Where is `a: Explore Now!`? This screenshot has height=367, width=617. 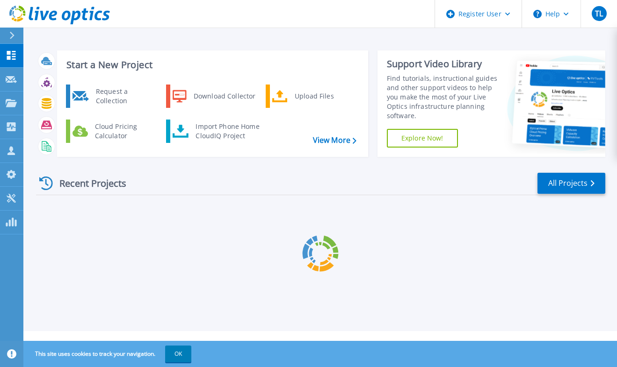
a: Explore Now! is located at coordinates (422, 138).